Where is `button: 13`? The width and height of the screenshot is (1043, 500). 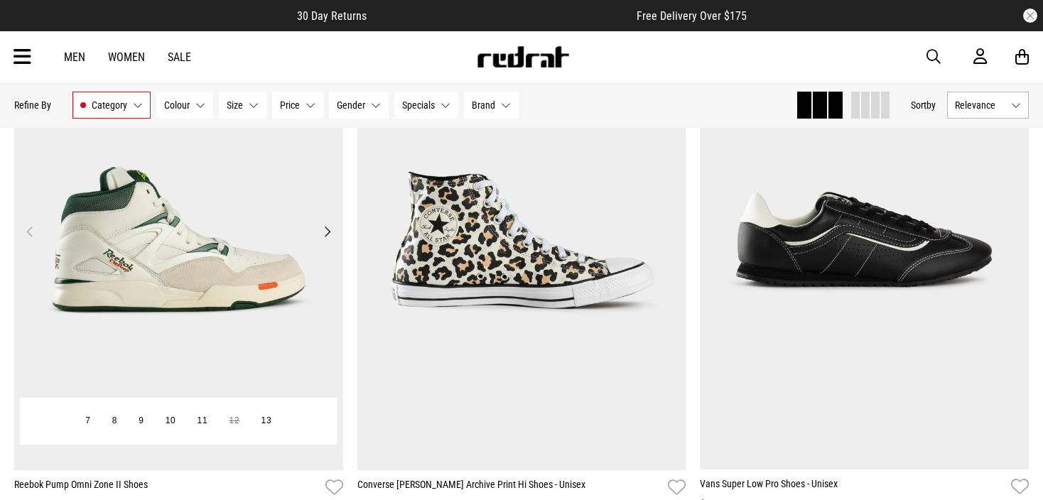 button: 13 is located at coordinates (266, 421).